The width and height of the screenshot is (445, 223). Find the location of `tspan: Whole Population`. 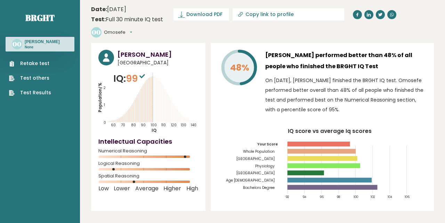

tspan: Whole Population is located at coordinates (258, 151).